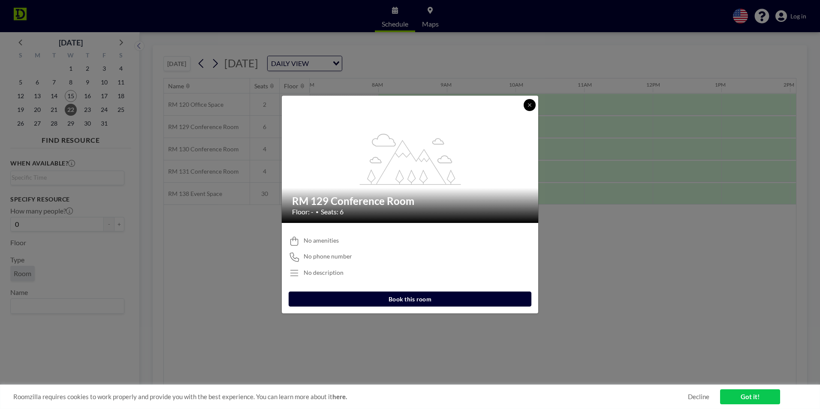  Describe the element at coordinates (303, 212) in the screenshot. I see `span: Floor: -` at that location.